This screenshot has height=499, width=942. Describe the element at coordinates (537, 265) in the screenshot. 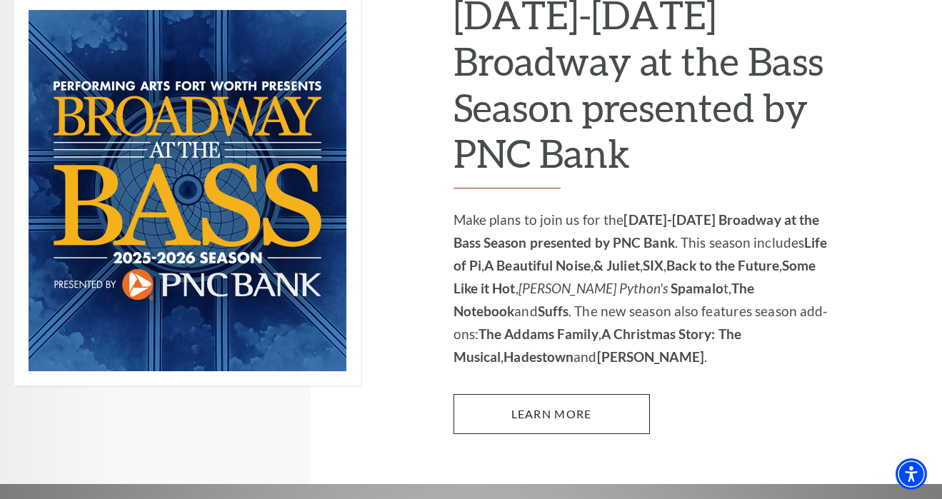

I see `strong: A Beautiful Noise` at that location.